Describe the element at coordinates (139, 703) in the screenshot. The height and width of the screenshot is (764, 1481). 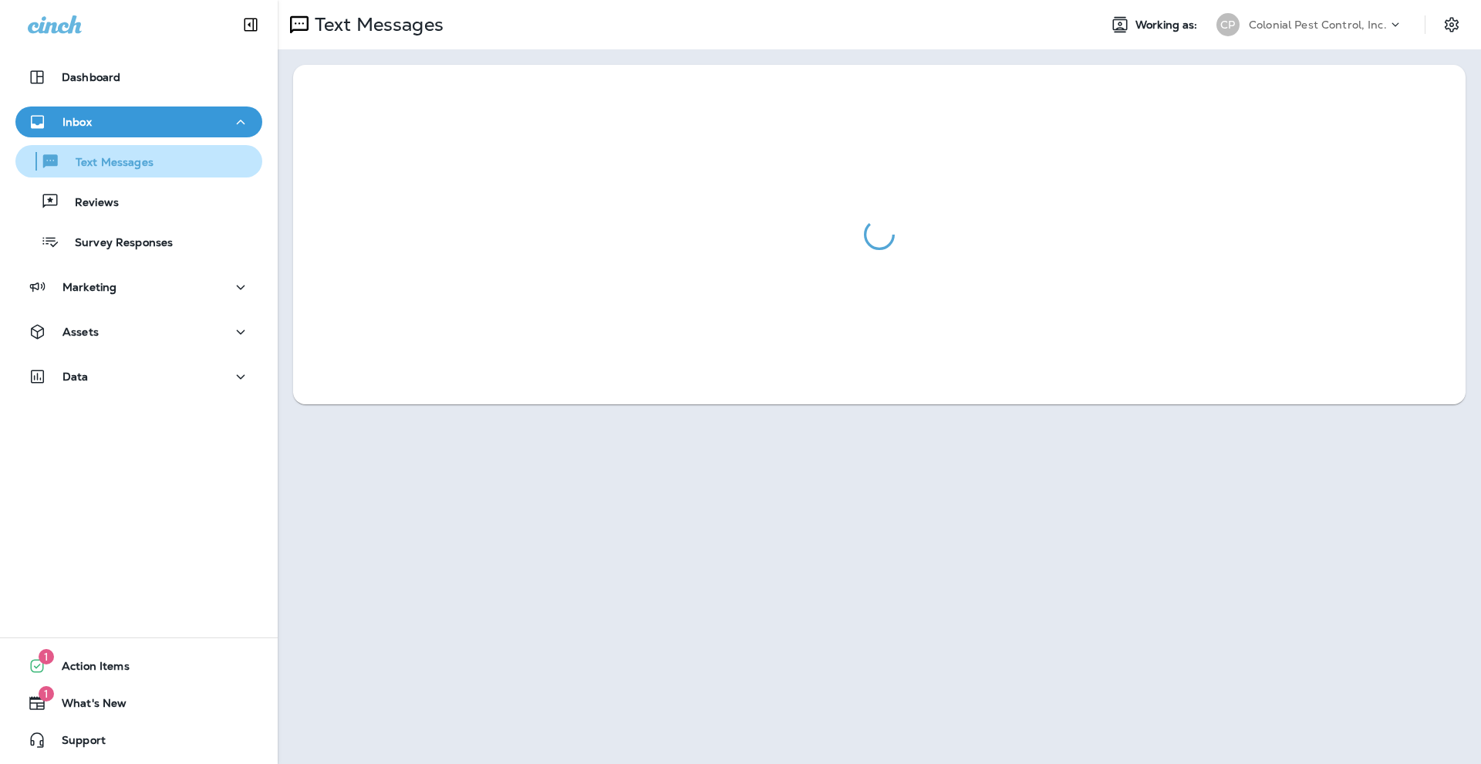
I see `button: 1What's New` at that location.